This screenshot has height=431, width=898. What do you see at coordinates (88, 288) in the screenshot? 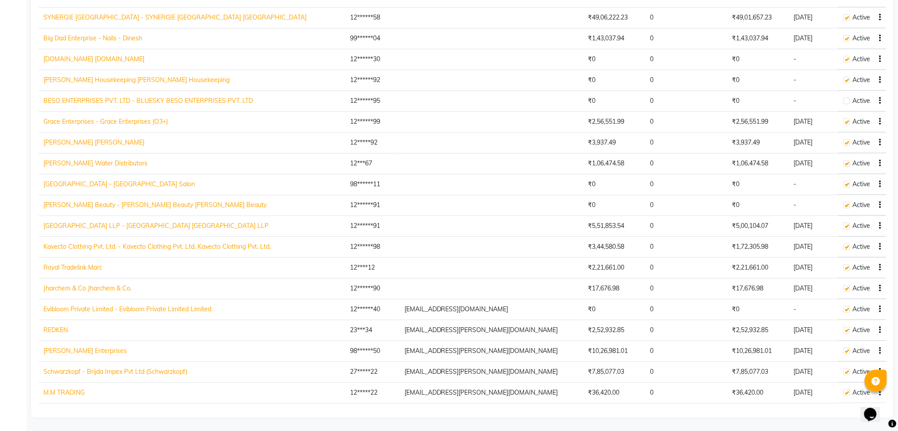
I see `a: Jharchem & Co Jharchem & Co.` at bounding box center [88, 288].